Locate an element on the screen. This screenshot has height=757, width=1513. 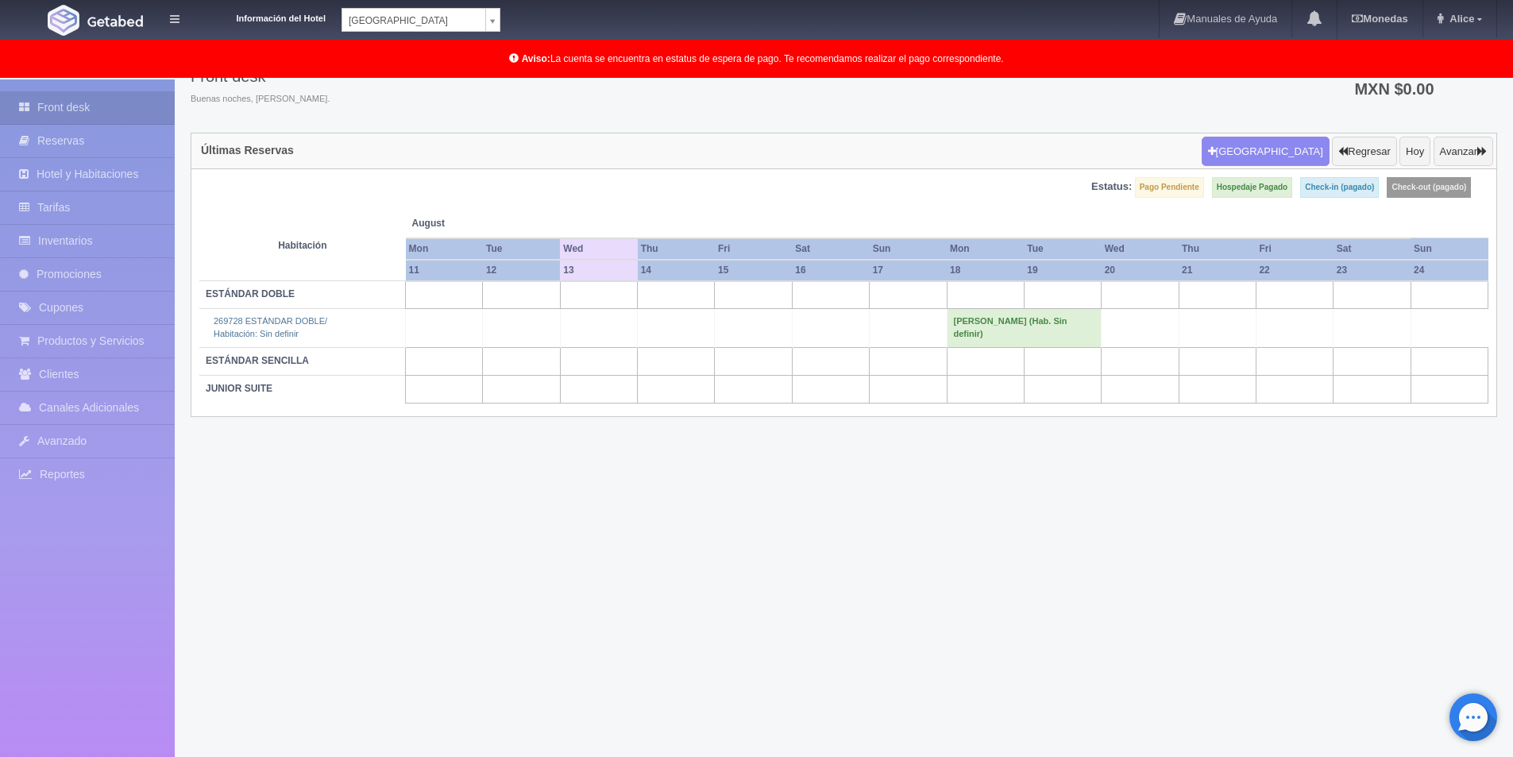
b: ESTÁNDAR SENCILLA is located at coordinates (257, 361).